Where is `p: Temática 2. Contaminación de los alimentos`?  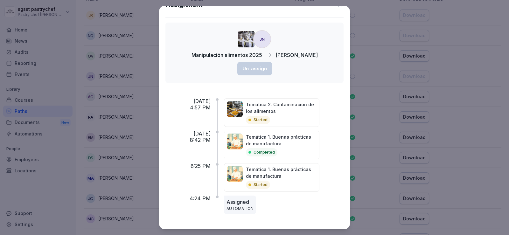 p: Temática 2. Contaminación de los alimentos is located at coordinates (281, 108).